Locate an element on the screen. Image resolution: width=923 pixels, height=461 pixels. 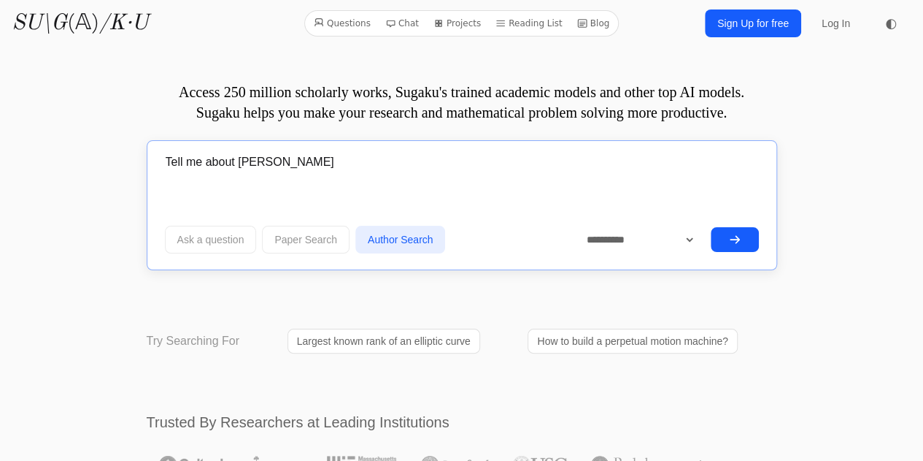
input: Ask me a question is located at coordinates (462, 162).